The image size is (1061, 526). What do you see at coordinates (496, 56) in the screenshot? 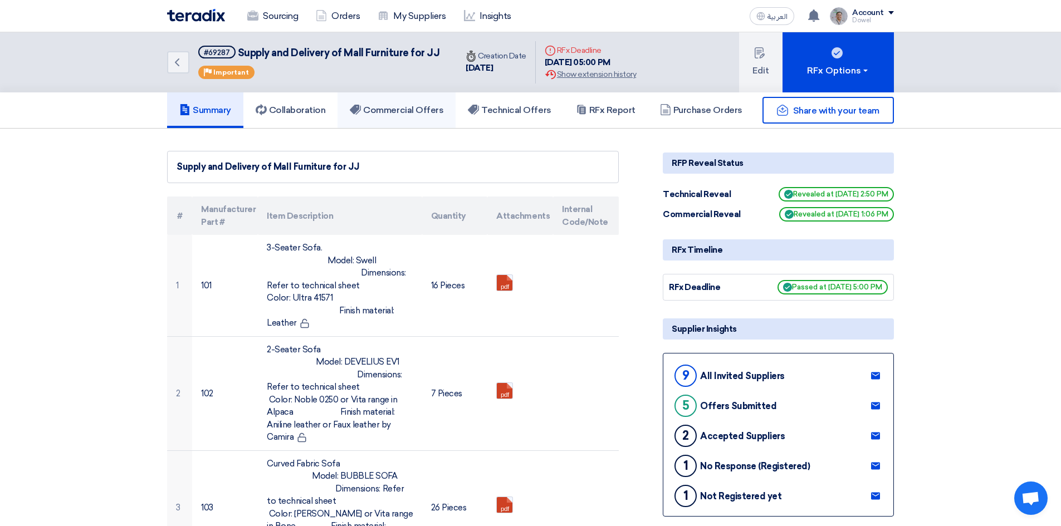
I see `div: Creation Date` at bounding box center [496, 56].